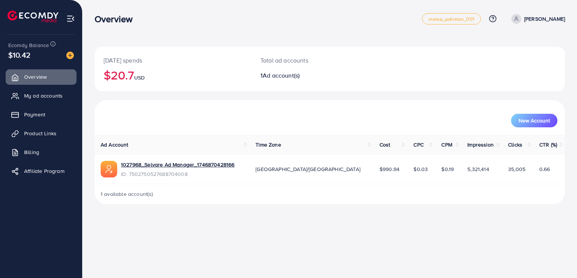  Describe the element at coordinates (517, 169) in the screenshot. I see `span: 35,005` at that location.